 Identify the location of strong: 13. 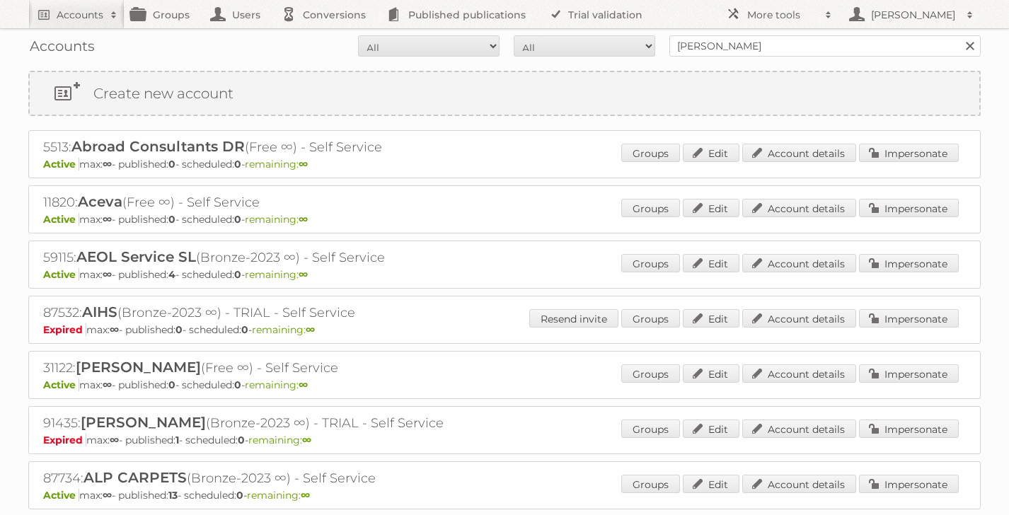
(173, 495).